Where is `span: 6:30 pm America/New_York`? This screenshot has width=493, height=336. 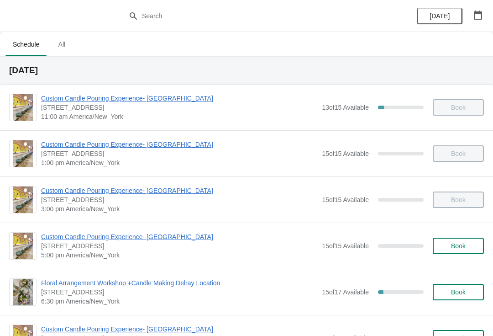 span: 6:30 pm America/New_York is located at coordinates (179, 301).